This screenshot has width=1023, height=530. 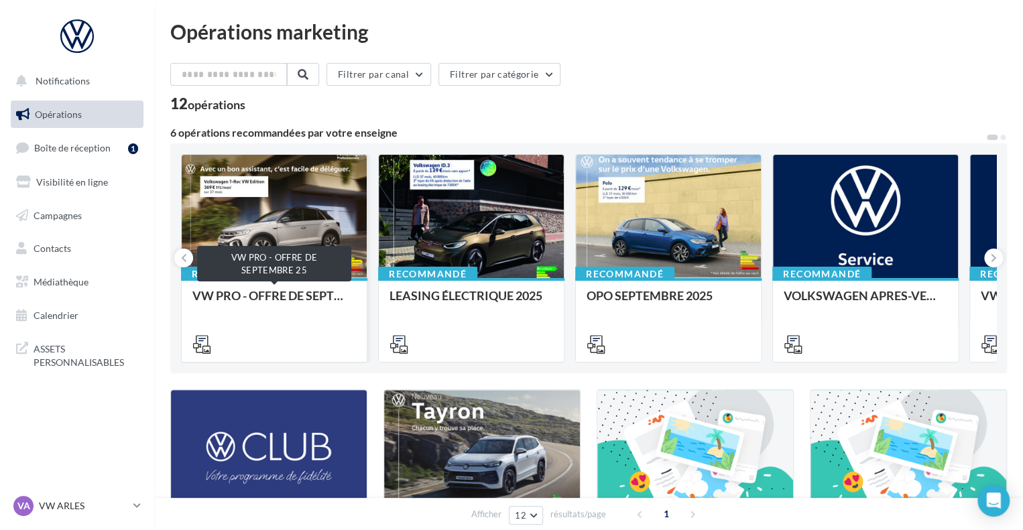 I want to click on span: Campagnes, so click(x=58, y=214).